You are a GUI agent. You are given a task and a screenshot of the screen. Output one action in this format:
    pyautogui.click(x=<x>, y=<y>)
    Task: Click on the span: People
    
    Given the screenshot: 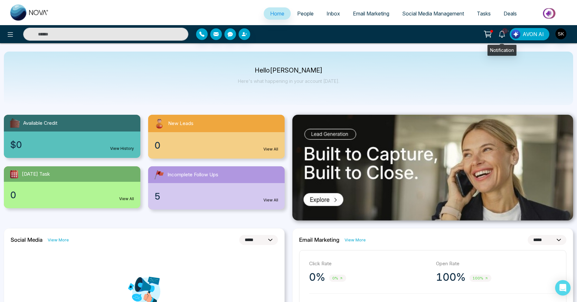 What is the action you would take?
    pyautogui.click(x=305, y=14)
    